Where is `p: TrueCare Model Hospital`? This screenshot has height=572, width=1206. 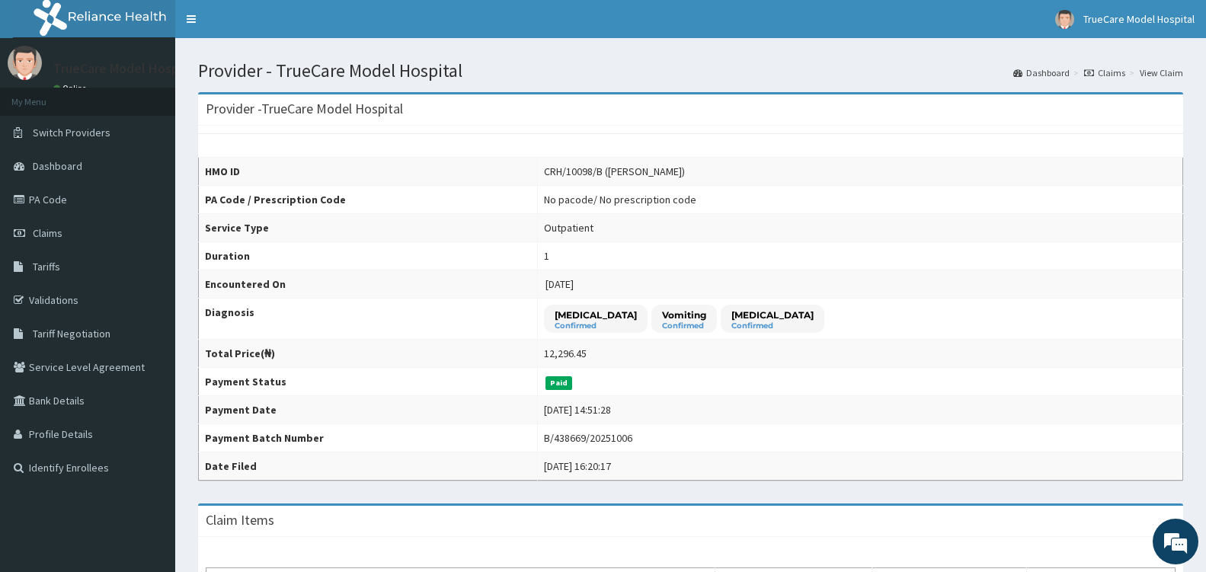
p: TrueCare Model Hospital is located at coordinates (126, 69).